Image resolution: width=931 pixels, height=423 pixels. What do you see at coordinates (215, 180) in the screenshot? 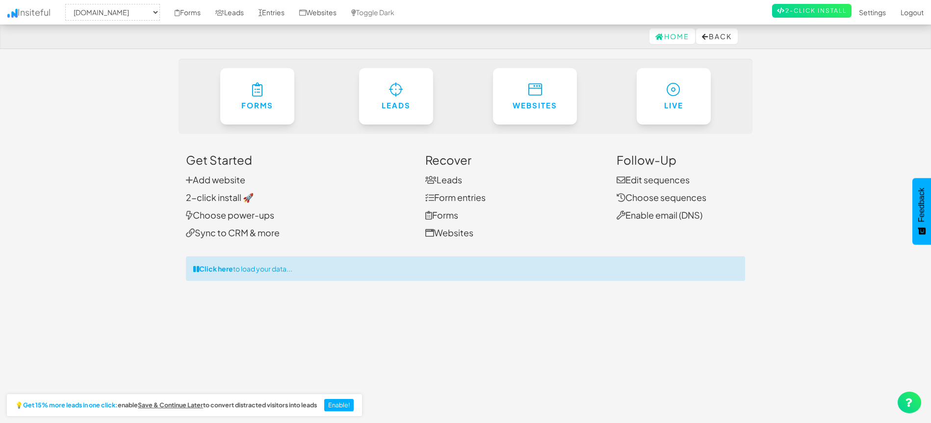
I see `a: Add website` at bounding box center [215, 180].